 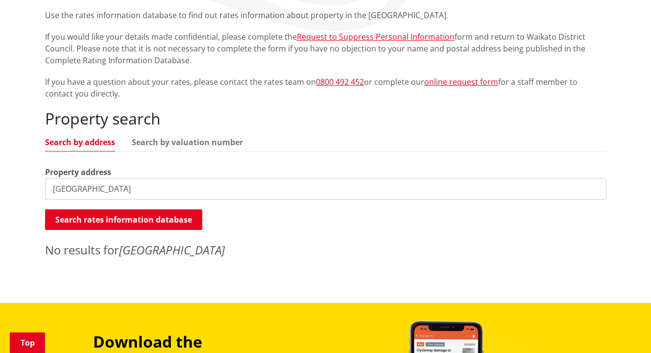 I want to click on a: online request form, so click(x=461, y=82).